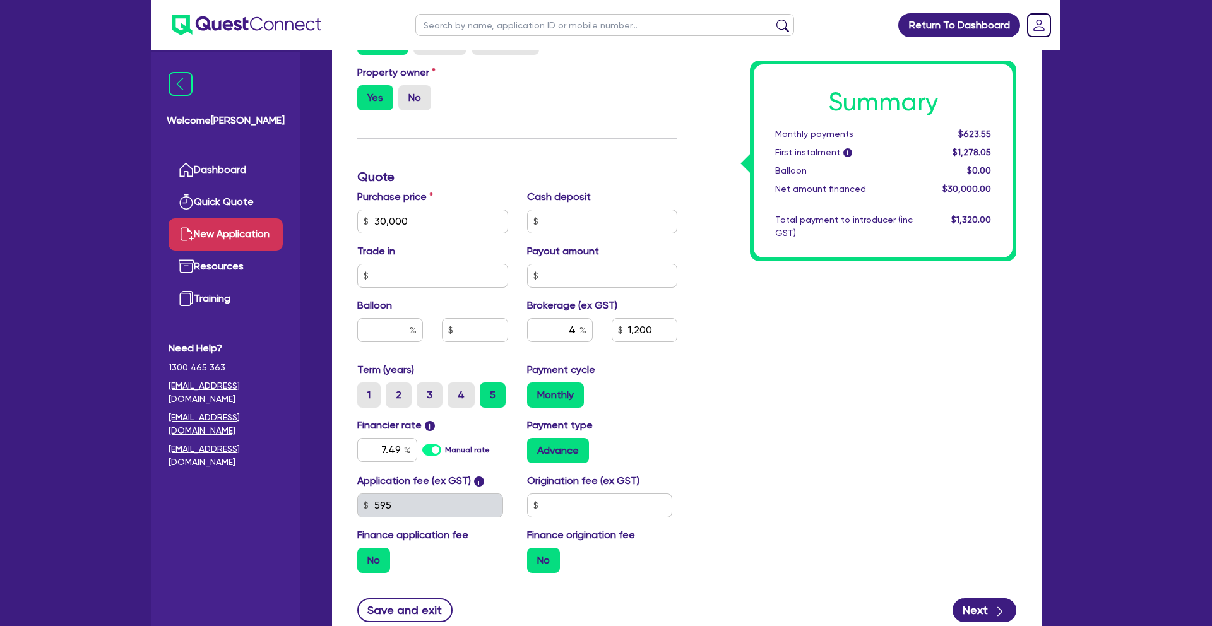 Image resolution: width=1212 pixels, height=626 pixels. I want to click on label: Origination fee (ex GST), so click(583, 481).